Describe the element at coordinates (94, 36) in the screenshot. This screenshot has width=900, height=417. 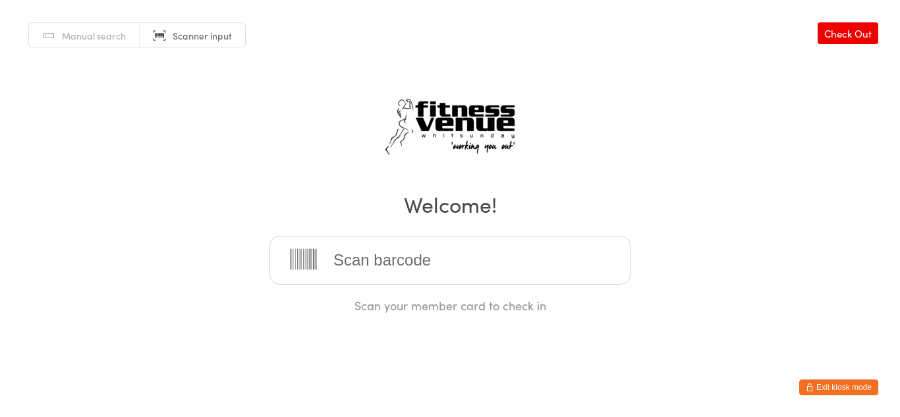
I see `span: Manual search` at that location.